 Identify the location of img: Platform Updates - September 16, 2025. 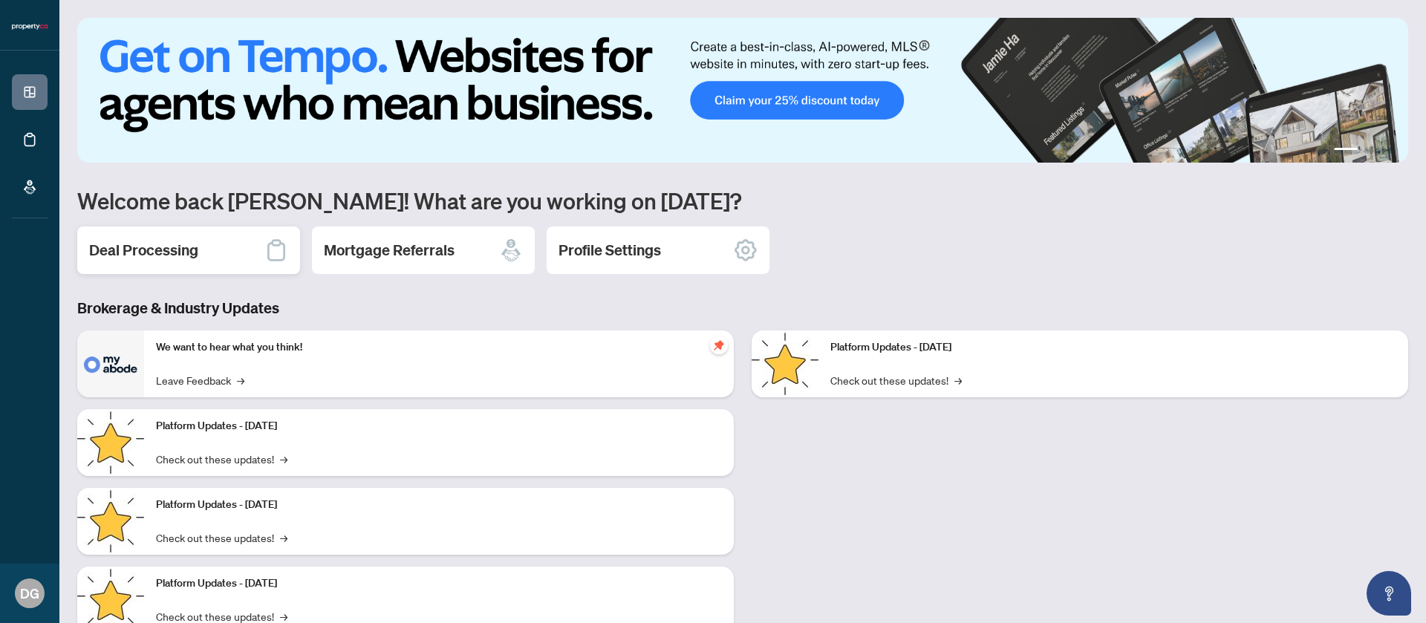
(111, 443).